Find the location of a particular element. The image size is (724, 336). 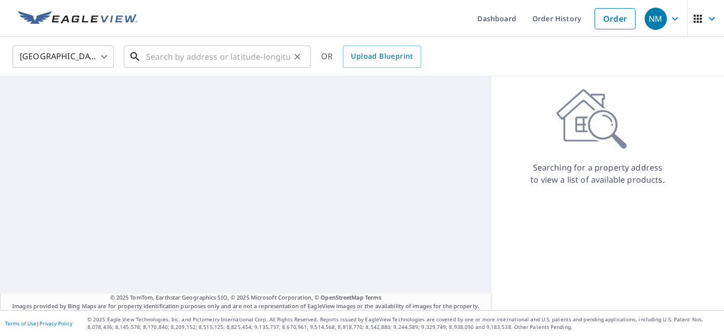

a: Upload Blueprint is located at coordinates (382, 57).